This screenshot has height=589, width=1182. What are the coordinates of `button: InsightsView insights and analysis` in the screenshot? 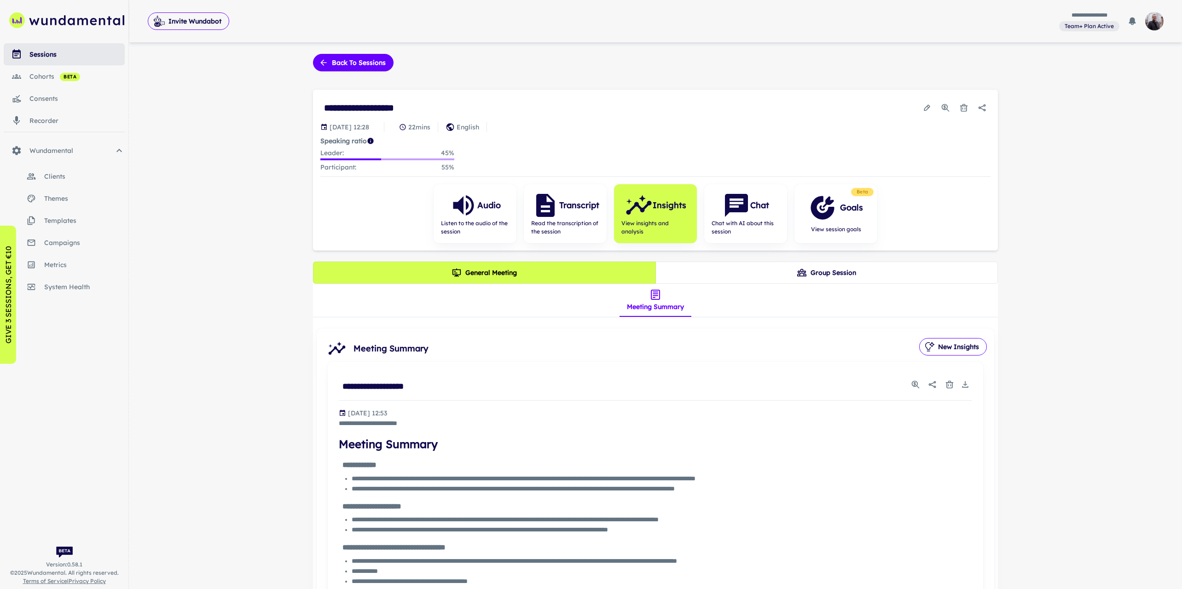 It's located at (656, 214).